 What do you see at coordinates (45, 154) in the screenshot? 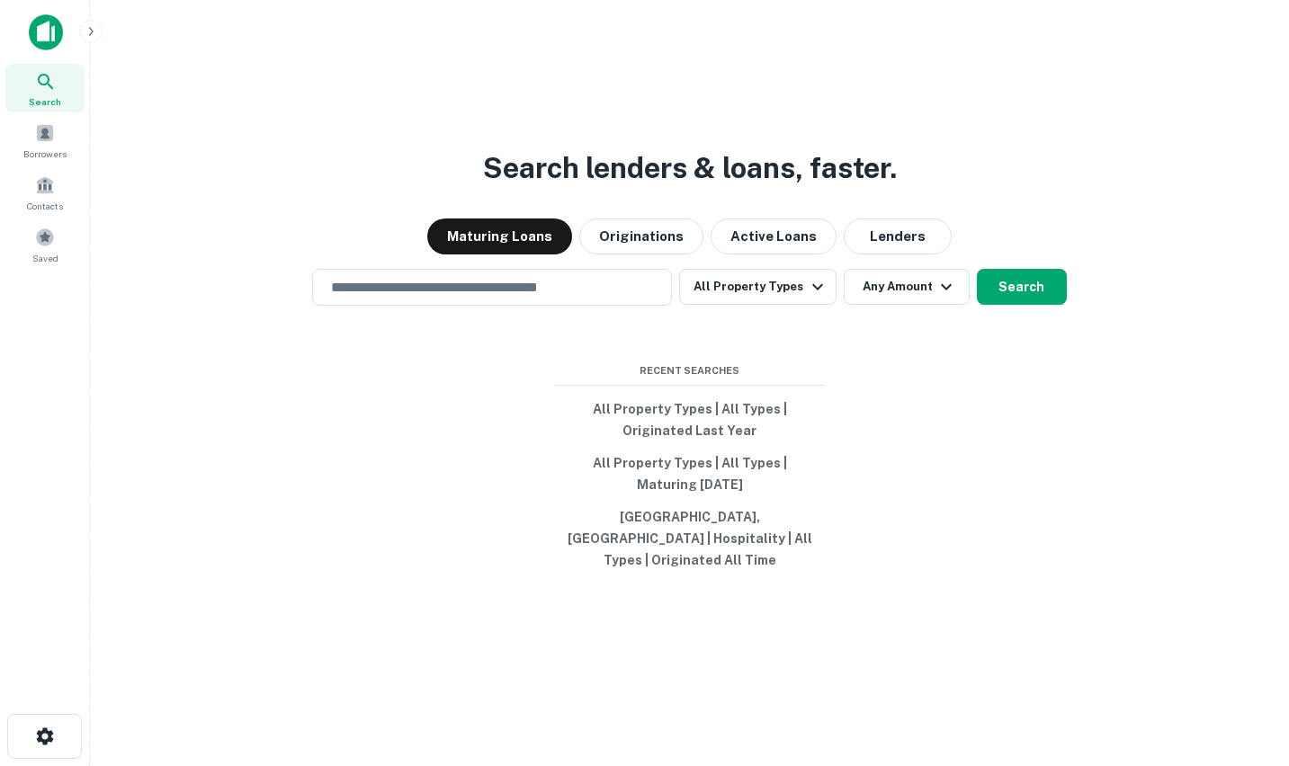
I see `span: Borrowers` at bounding box center [45, 154].